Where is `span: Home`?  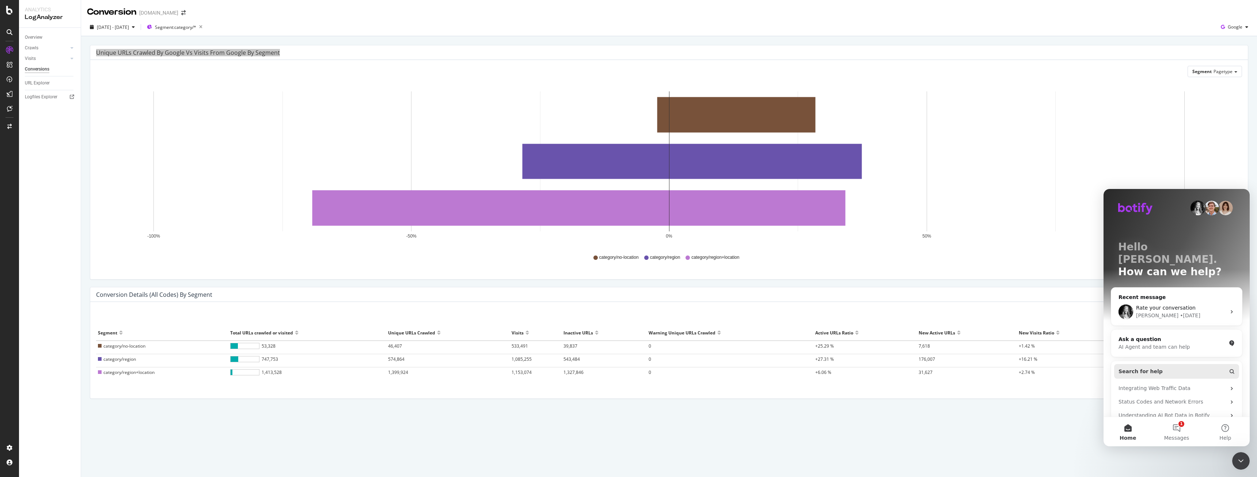
span: Home is located at coordinates (24, 249).